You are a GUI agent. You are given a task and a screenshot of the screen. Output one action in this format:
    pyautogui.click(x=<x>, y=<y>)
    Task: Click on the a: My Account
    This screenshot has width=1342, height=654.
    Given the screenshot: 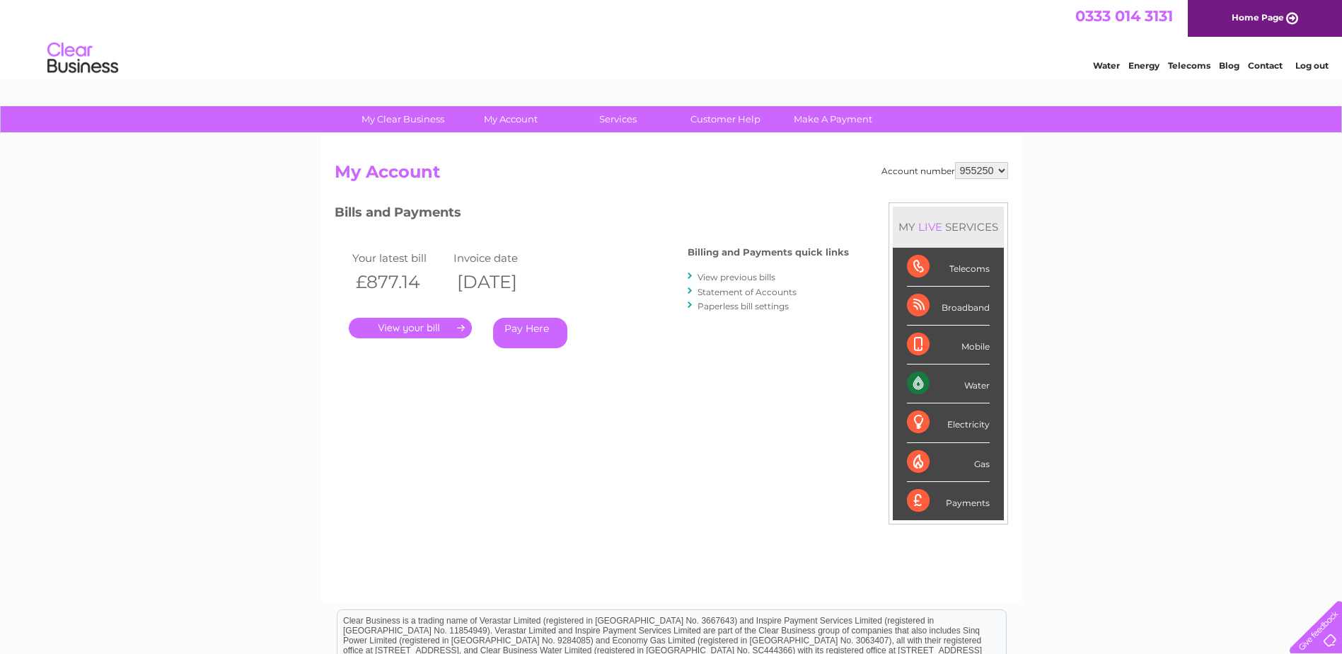 What is the action you would take?
    pyautogui.click(x=510, y=119)
    